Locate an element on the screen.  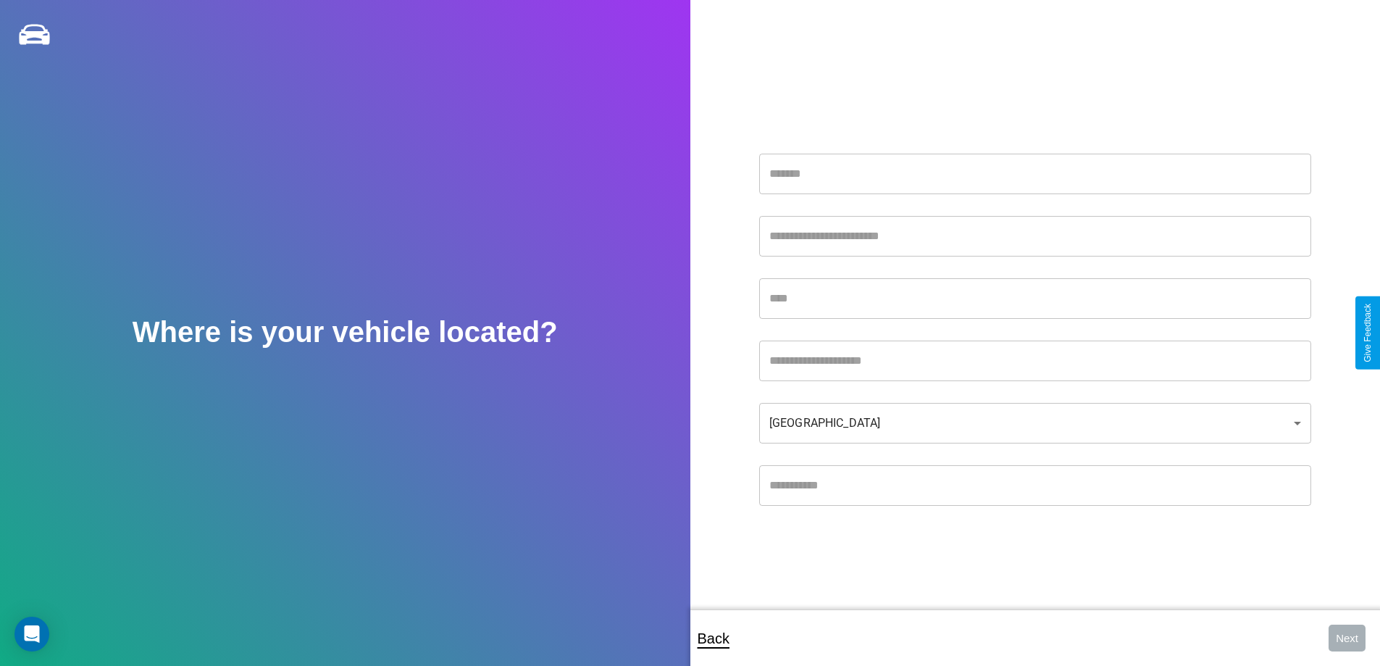
button: Next is located at coordinates (1347, 638).